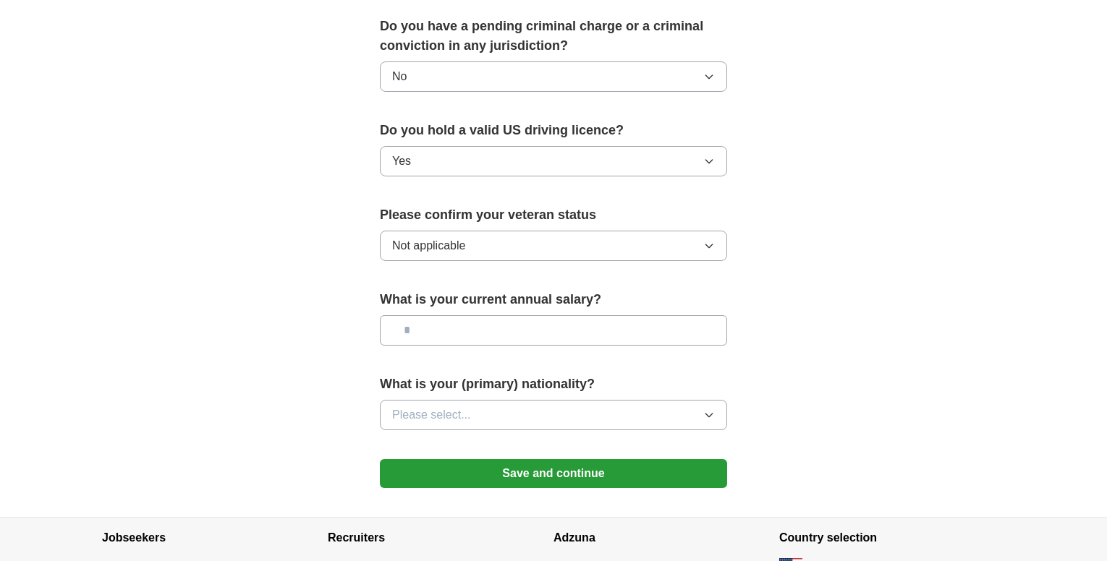 This screenshot has width=1107, height=561. I want to click on label: Please confirm your veteran status, so click(553, 215).